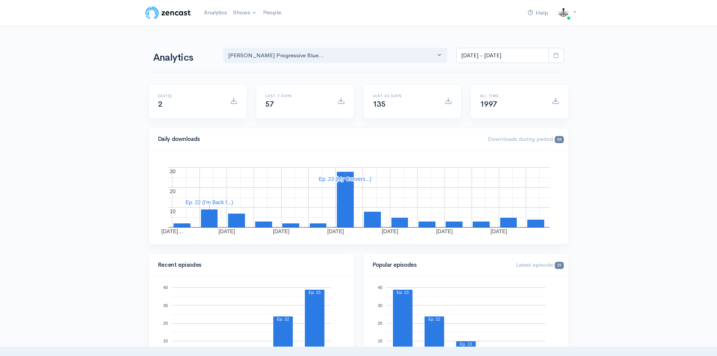 The height and width of the screenshot is (356, 717). What do you see at coordinates (335, 55) in the screenshot?
I see `button: T Shaw's Progressive Blue...` at bounding box center [335, 55].